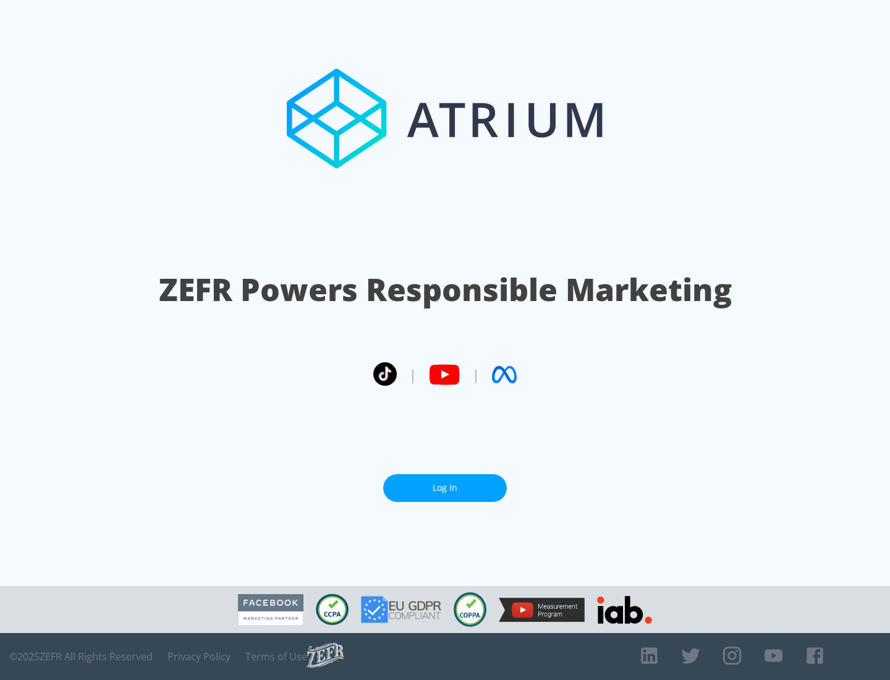 This screenshot has height=680, width=890. I want to click on img: Facebook Marketing Partner, so click(271, 609).